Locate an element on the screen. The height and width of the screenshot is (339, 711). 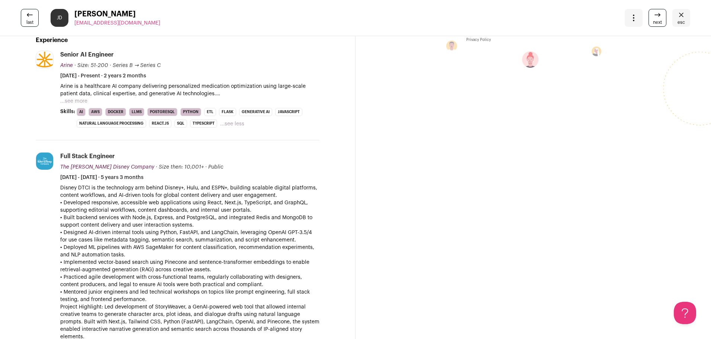
p: • Designed AI-driven internal tools using Python, FastAPI, and LangChain, leveraging OpenAI GPT-3... is located at coordinates (190, 236).